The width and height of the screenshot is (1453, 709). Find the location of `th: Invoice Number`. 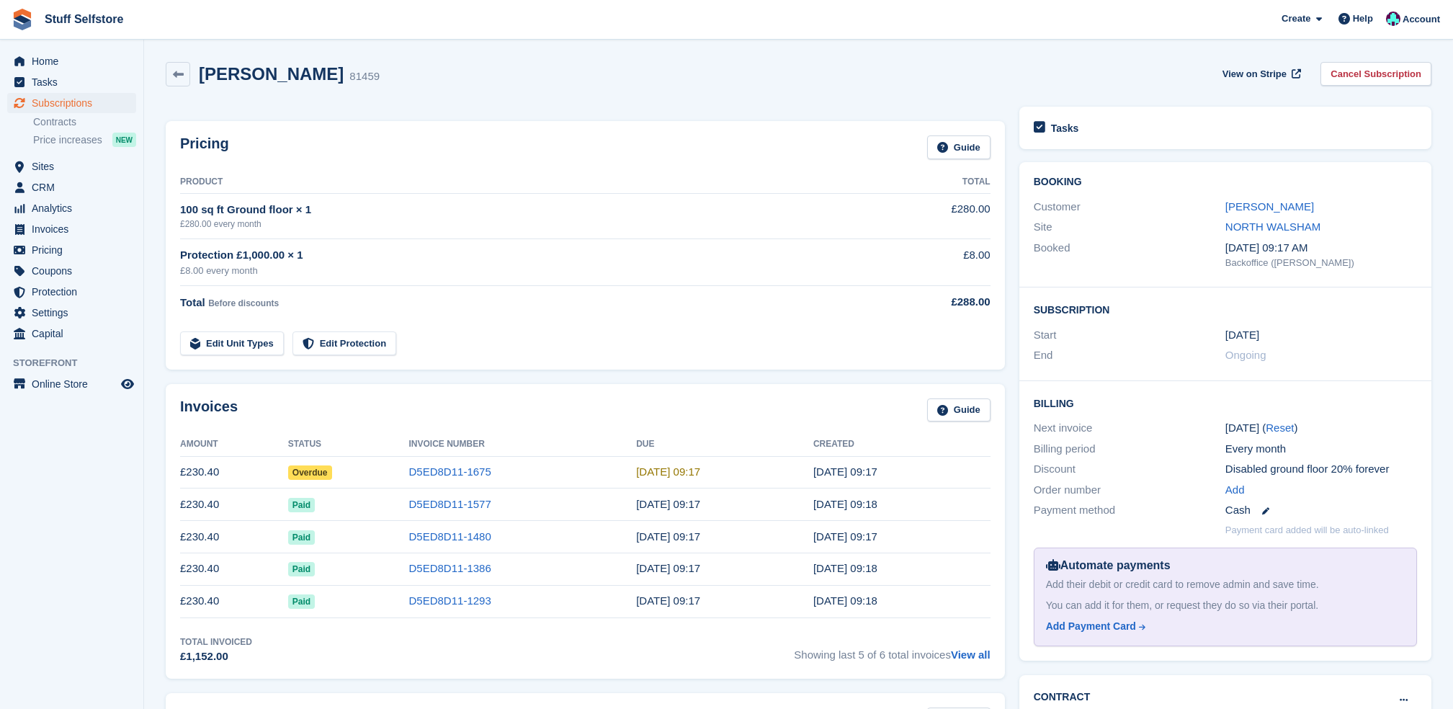

th: Invoice Number is located at coordinates (523, 444).